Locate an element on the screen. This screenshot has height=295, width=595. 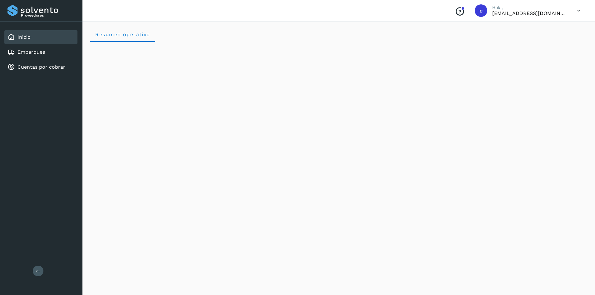
a: Embarques is located at coordinates (31, 52).